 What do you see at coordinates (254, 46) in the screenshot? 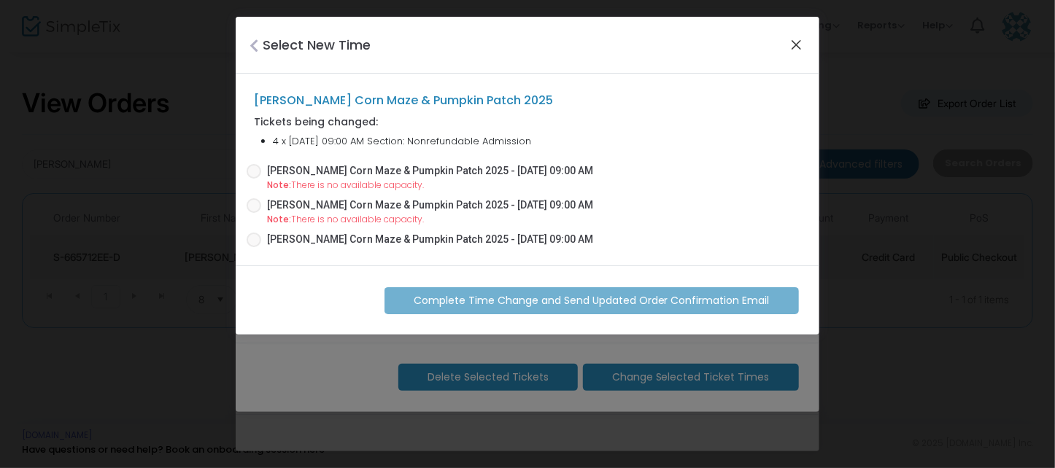
I see `i: Close` at bounding box center [254, 46].